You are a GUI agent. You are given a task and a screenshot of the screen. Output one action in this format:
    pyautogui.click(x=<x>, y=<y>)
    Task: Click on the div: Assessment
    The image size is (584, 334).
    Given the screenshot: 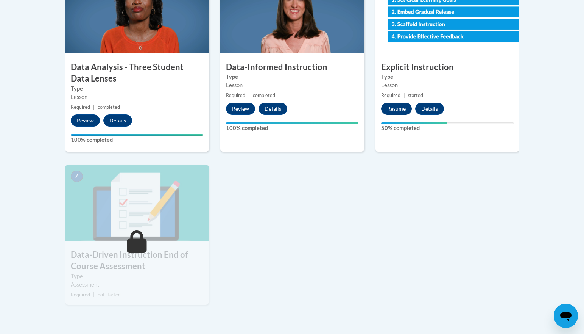 What is the action you would take?
    pyautogui.click(x=137, y=284)
    